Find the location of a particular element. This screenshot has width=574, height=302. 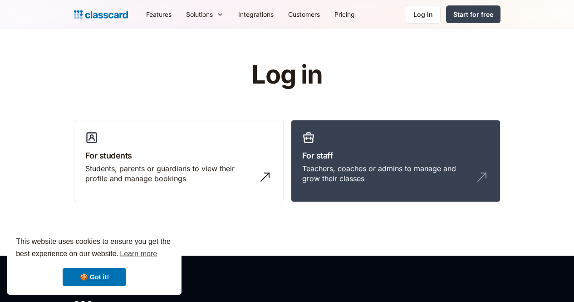

div: cookieconsent is located at coordinates (94, 261).